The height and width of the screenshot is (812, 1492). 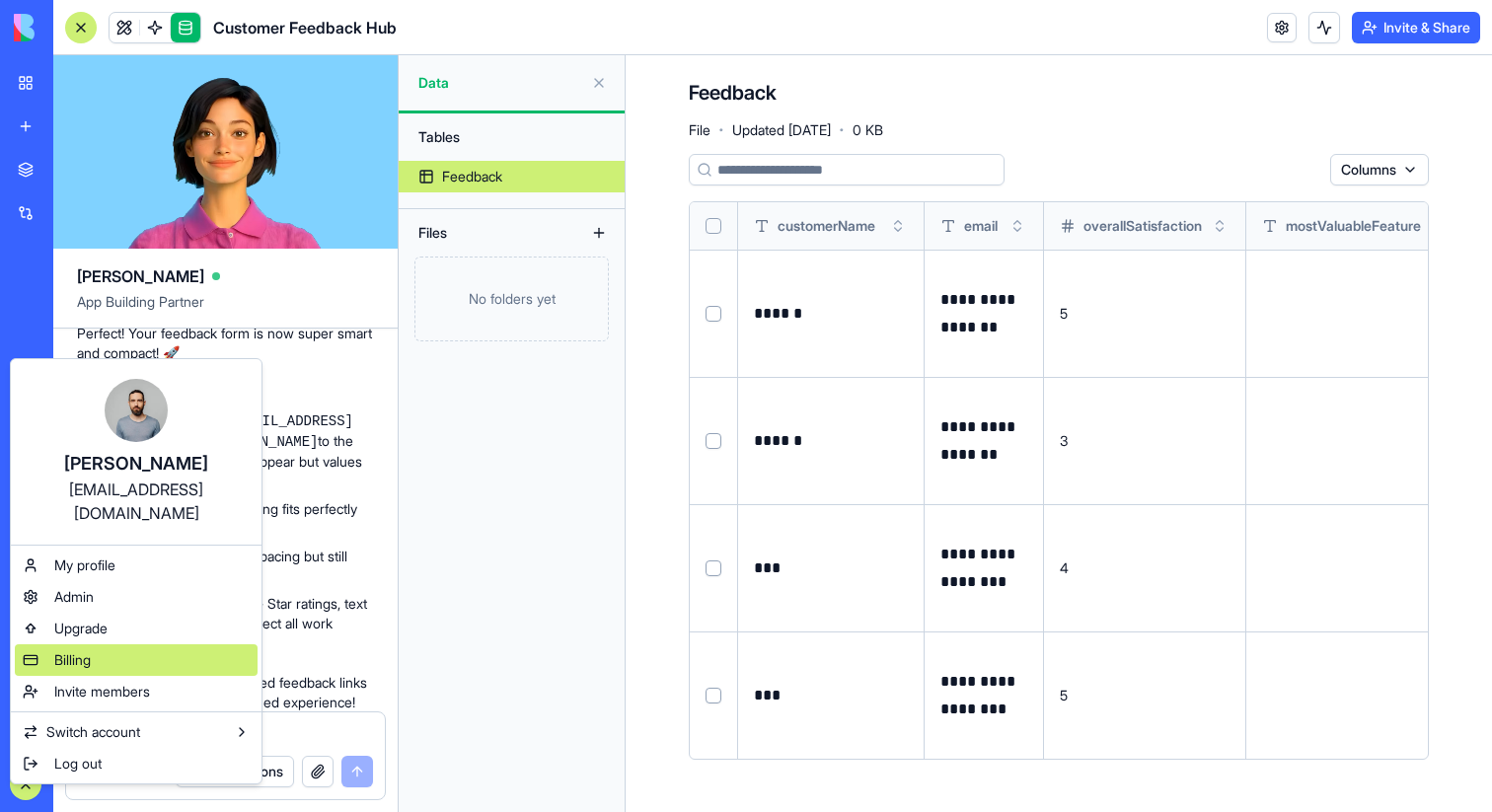 What do you see at coordinates (81, 628) in the screenshot?
I see `span: Upgrade` at bounding box center [81, 628].